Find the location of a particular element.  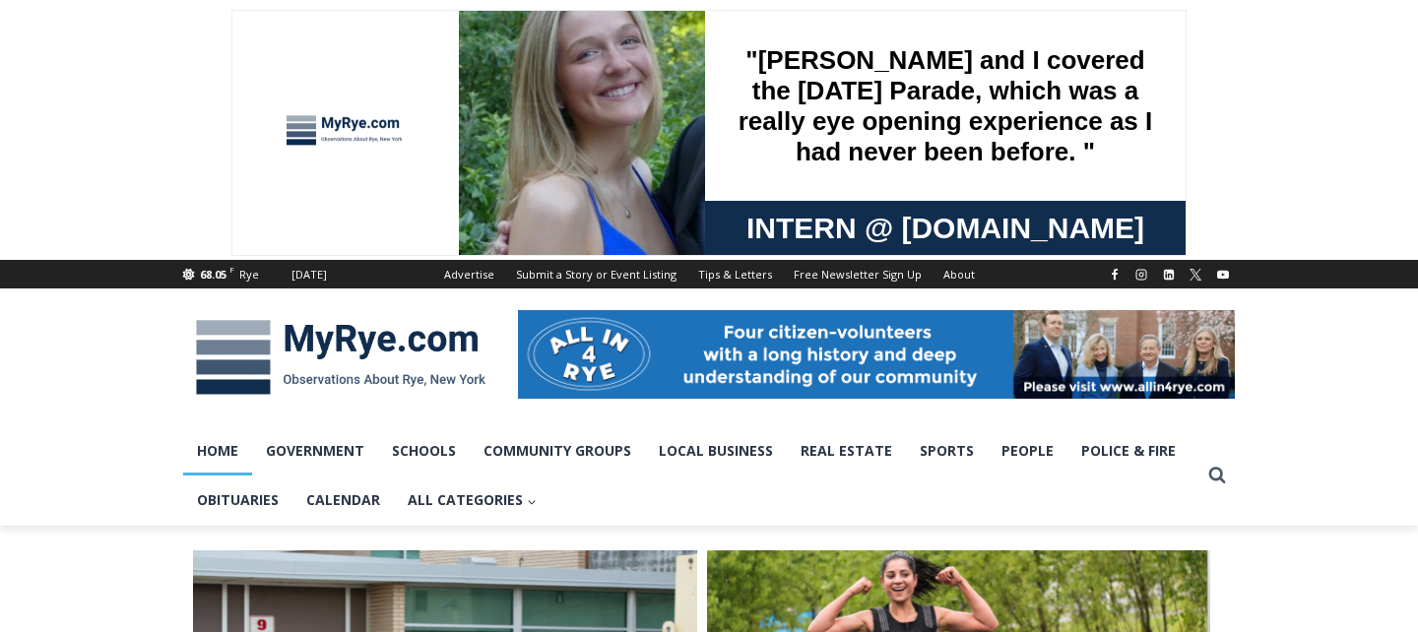

a: YouTube is located at coordinates (1223, 275).